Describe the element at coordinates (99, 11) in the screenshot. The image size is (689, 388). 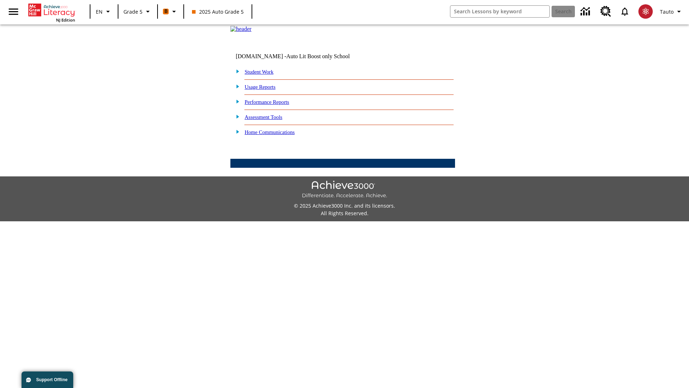
I see `span: EN` at that location.